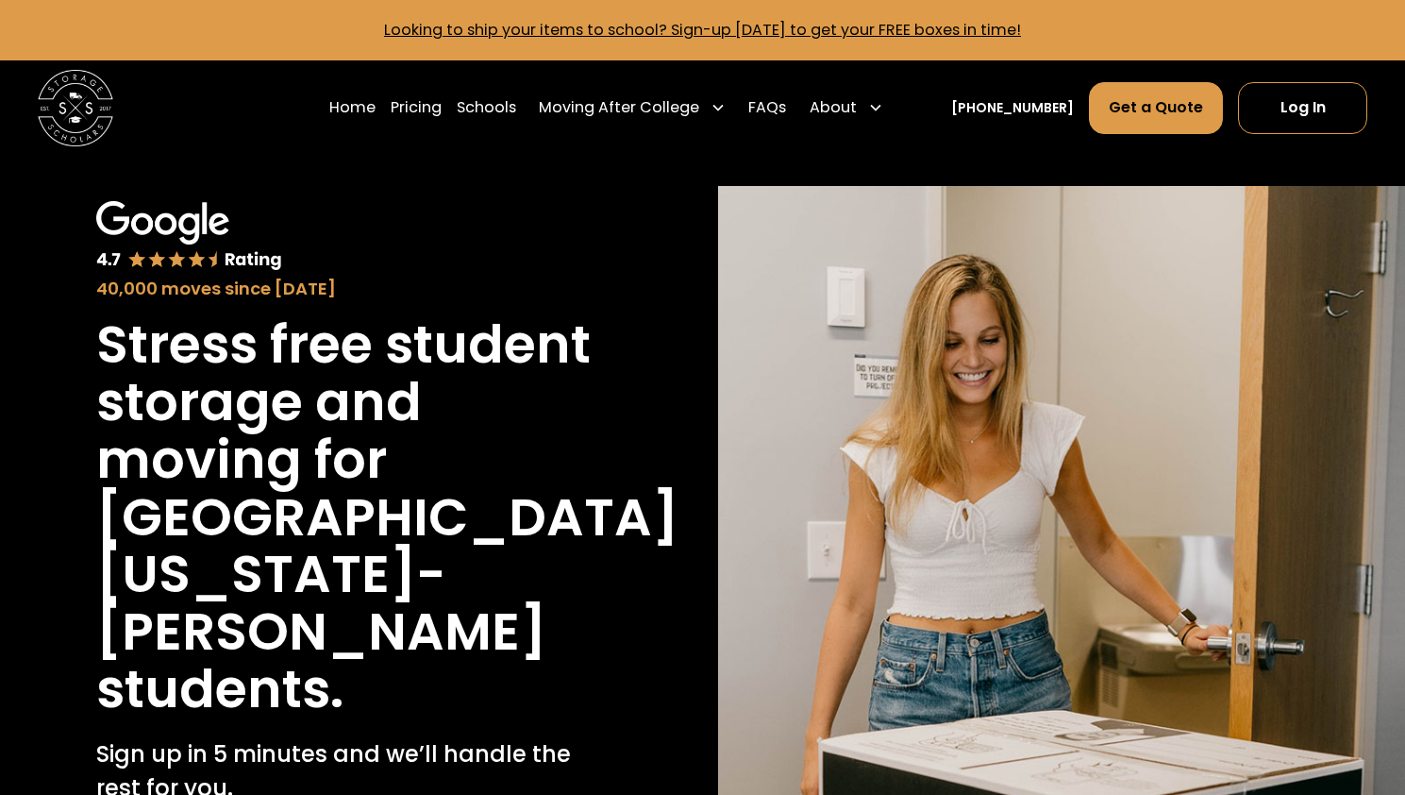  I want to click on a: FAQs, so click(767, 108).